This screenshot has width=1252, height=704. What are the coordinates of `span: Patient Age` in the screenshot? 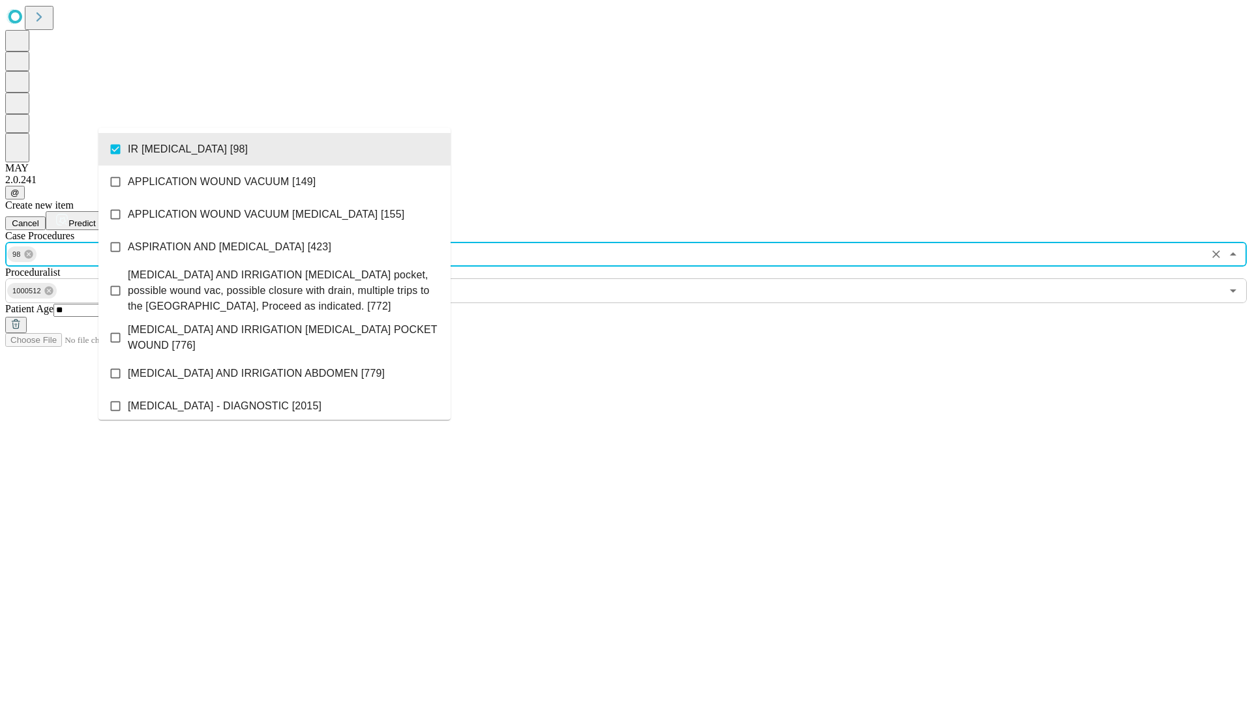 It's located at (29, 308).